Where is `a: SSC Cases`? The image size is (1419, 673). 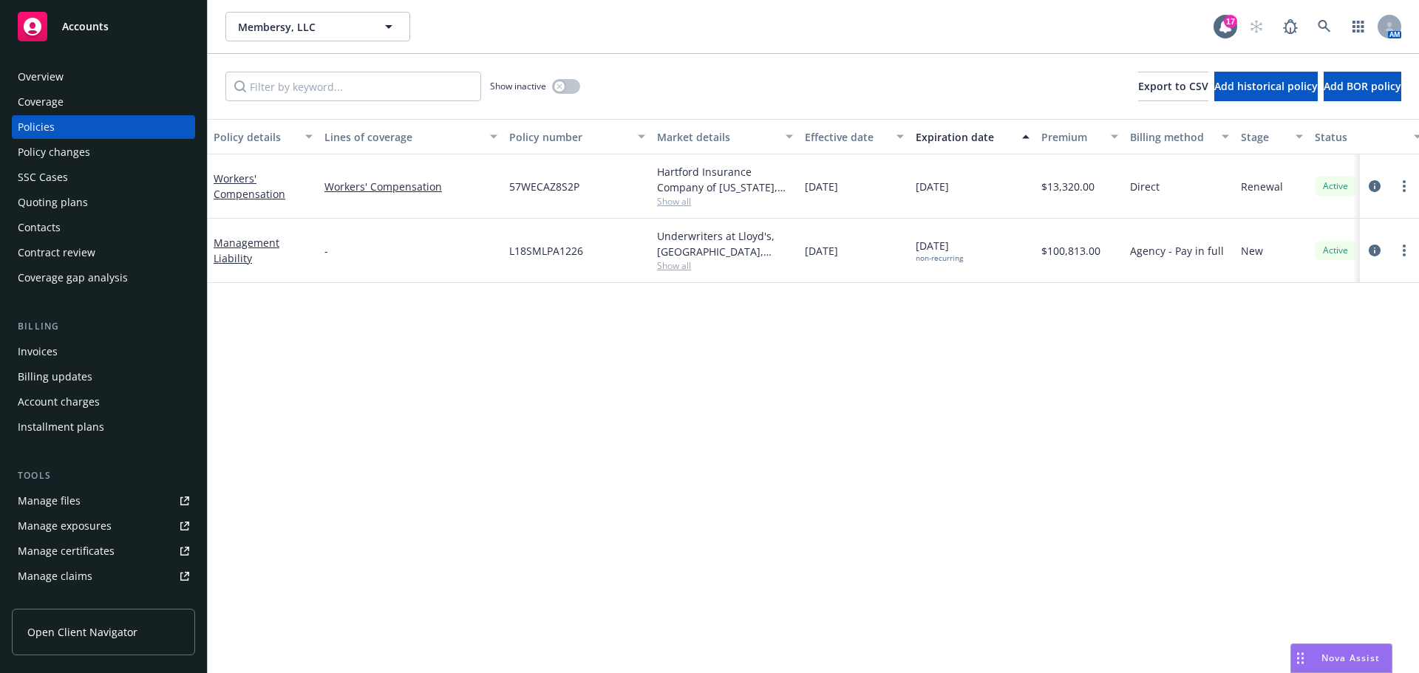 a: SSC Cases is located at coordinates (103, 177).